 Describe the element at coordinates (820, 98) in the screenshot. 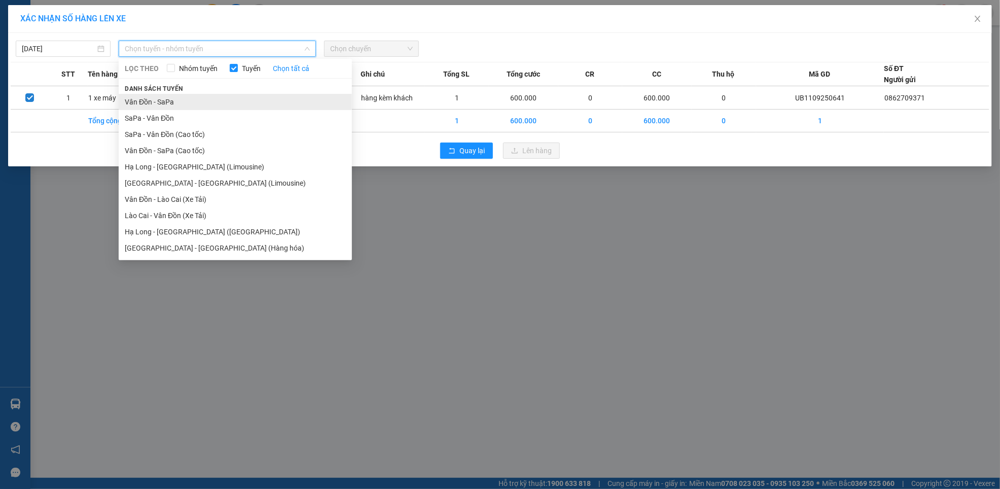

I see `td: UB1109250641` at that location.